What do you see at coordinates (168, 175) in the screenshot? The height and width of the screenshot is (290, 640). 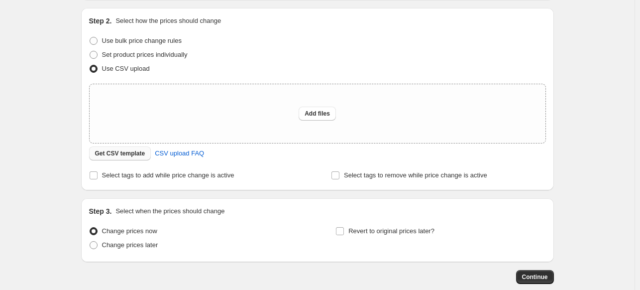 I see `span: Select tags to add while price change is active` at bounding box center [168, 175].